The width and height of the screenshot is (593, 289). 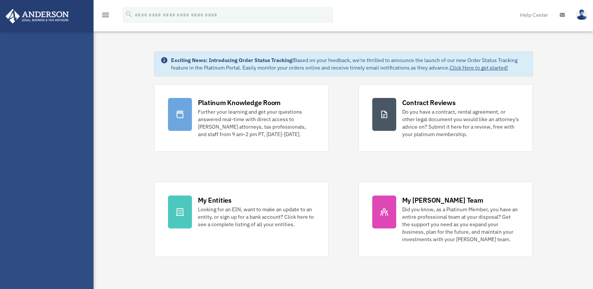 What do you see at coordinates (581, 15) in the screenshot?
I see `img: User Pic` at bounding box center [581, 15].